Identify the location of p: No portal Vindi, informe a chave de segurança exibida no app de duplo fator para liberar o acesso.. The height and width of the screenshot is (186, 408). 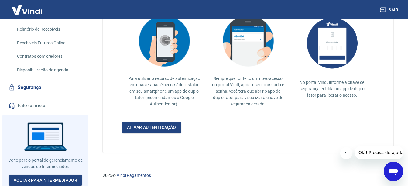
(332, 89).